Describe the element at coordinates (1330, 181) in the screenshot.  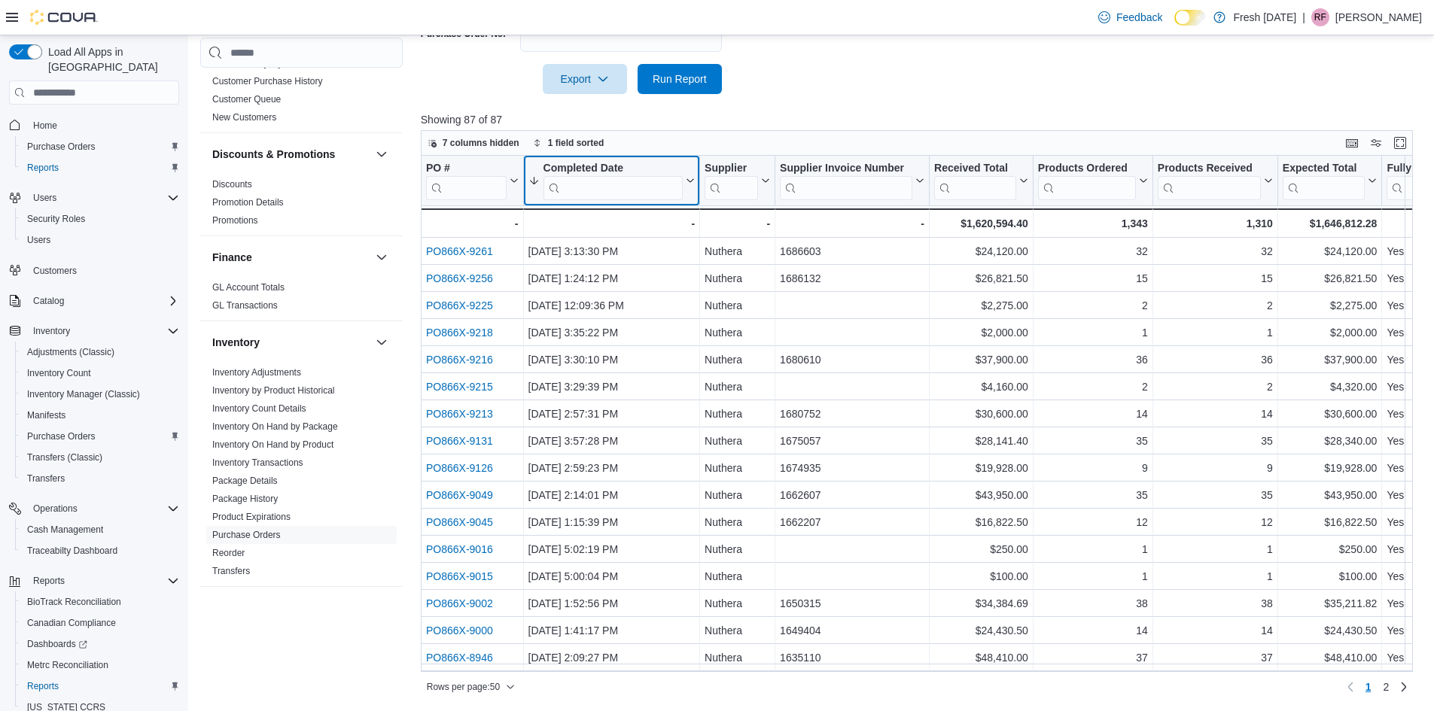
I see `button: Expected Total` at that location.